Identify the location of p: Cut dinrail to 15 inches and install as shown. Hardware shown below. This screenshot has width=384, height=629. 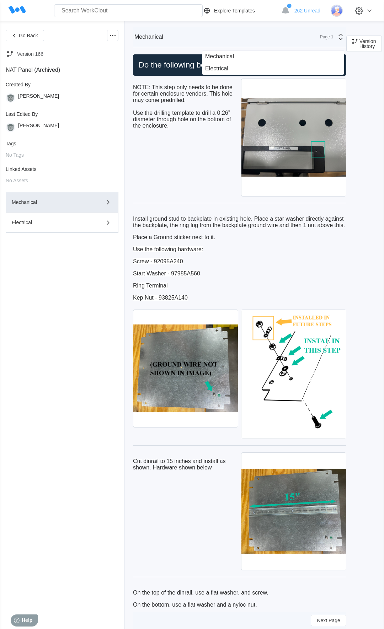
(186, 465).